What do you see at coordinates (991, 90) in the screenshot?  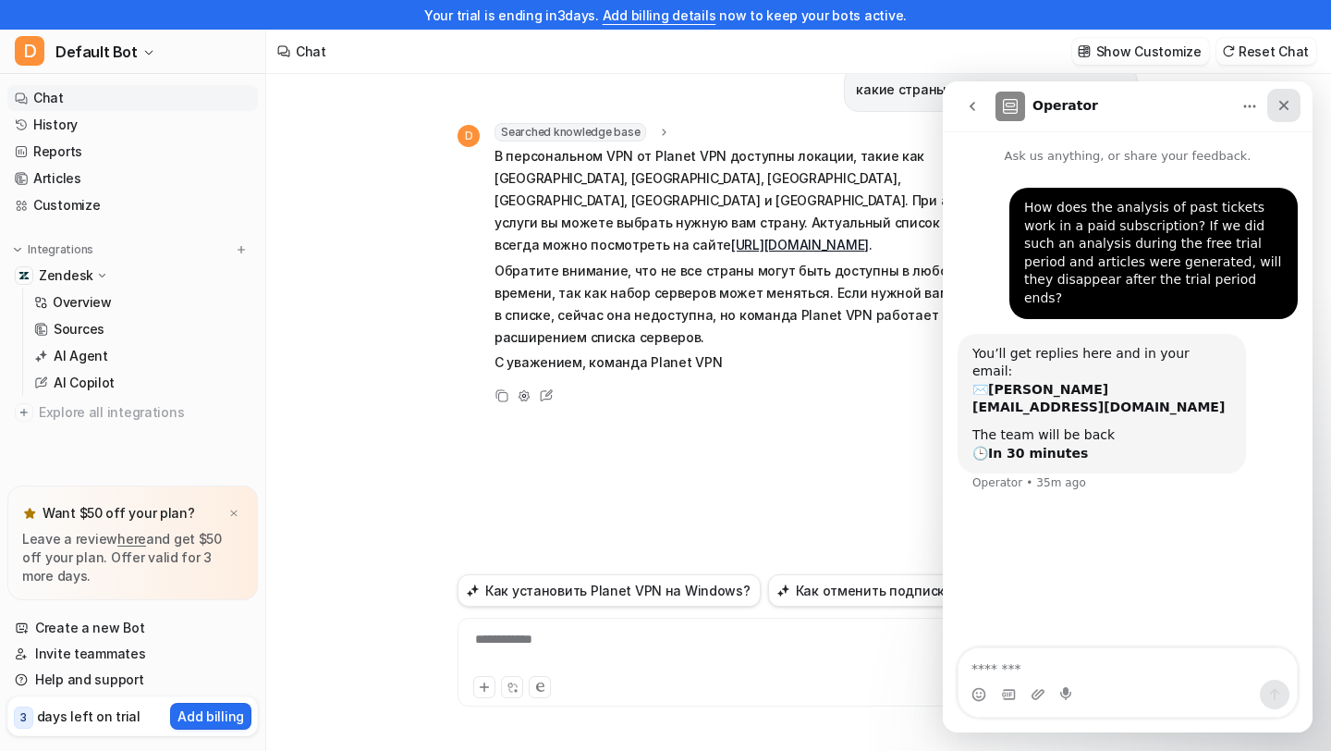 I see `p: какие страны доступны в персонал впн?` at bounding box center [991, 90].